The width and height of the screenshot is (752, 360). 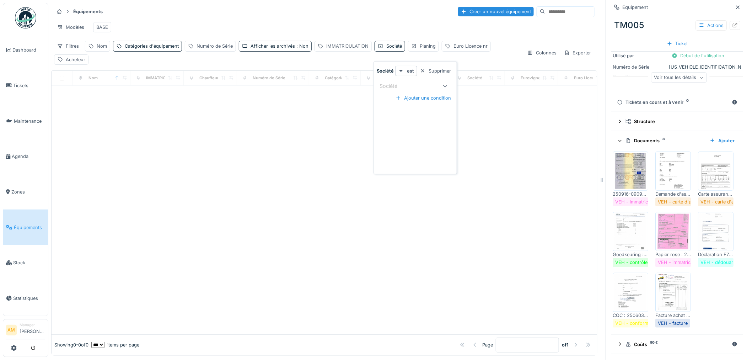 What do you see at coordinates (496, 11) in the screenshot?
I see `div: Créer un nouvel équipement` at bounding box center [496, 11].